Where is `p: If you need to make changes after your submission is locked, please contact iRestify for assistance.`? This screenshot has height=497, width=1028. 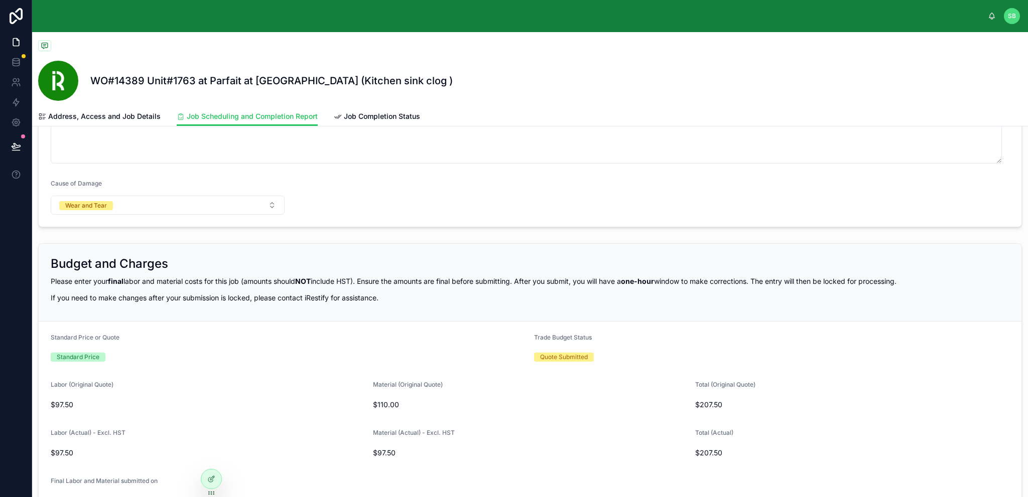 p: If you need to make changes after your submission is locked, please contact iRestify for assistance. is located at coordinates (530, 298).